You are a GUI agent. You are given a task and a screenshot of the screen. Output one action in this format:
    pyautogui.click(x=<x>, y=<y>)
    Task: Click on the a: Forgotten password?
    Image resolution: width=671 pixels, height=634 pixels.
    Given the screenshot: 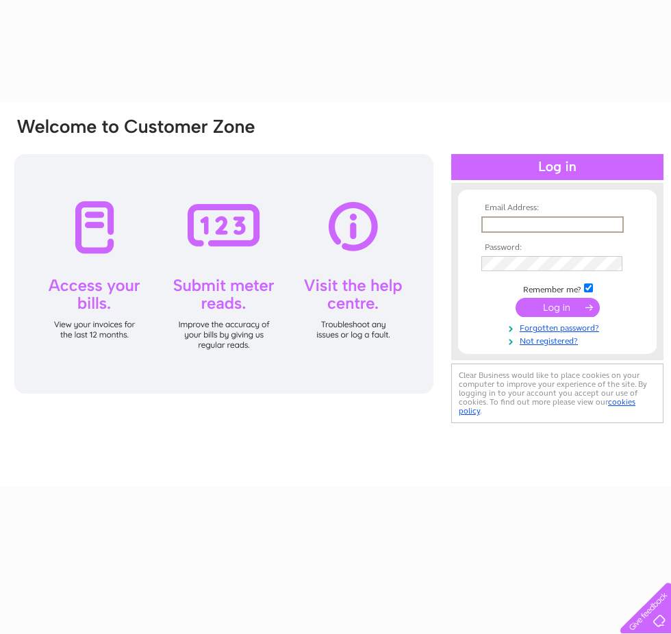 What is the action you would take?
    pyautogui.click(x=559, y=327)
    